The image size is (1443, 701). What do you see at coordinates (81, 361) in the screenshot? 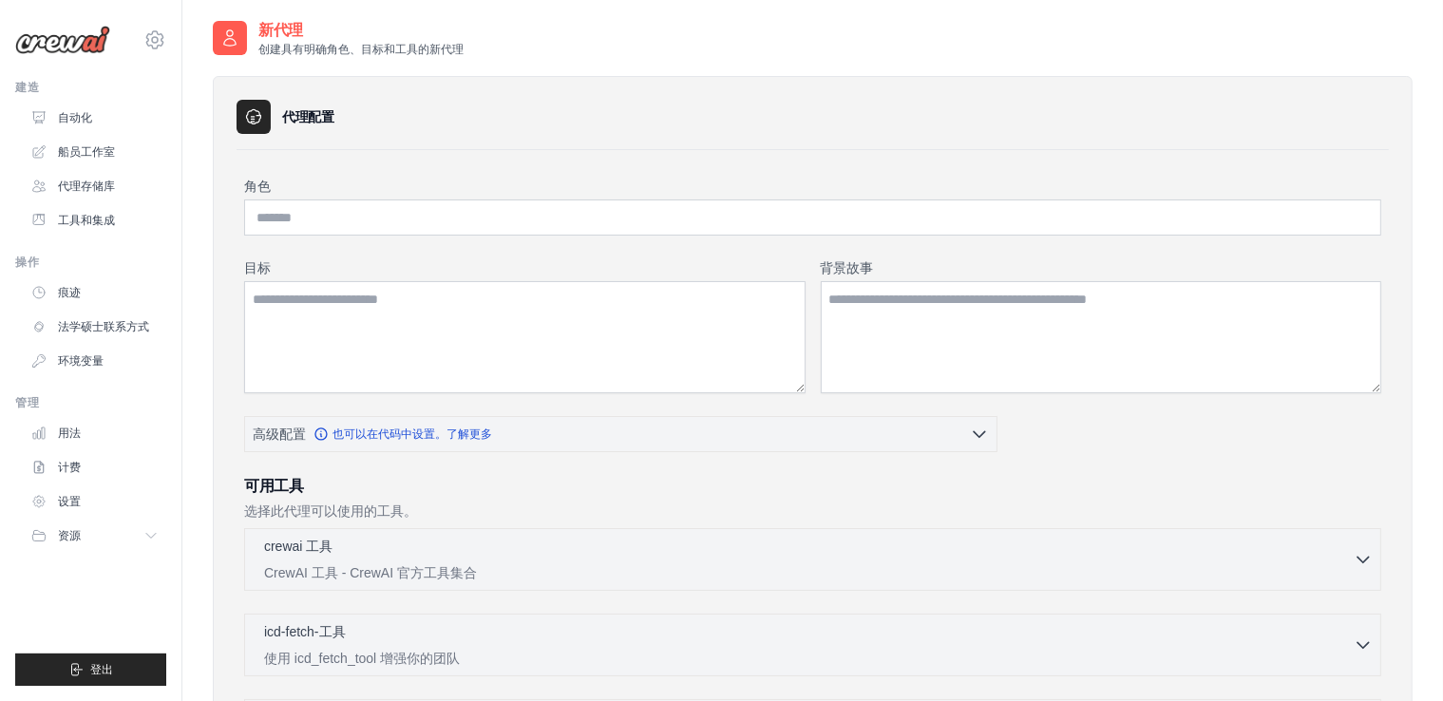
I see `font: 环境变量` at bounding box center [81, 361].